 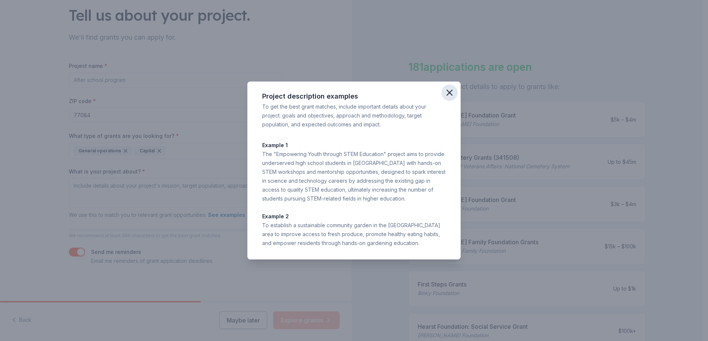 What do you see at coordinates (354, 216) in the screenshot?
I see `p: Example 2` at bounding box center [354, 216].